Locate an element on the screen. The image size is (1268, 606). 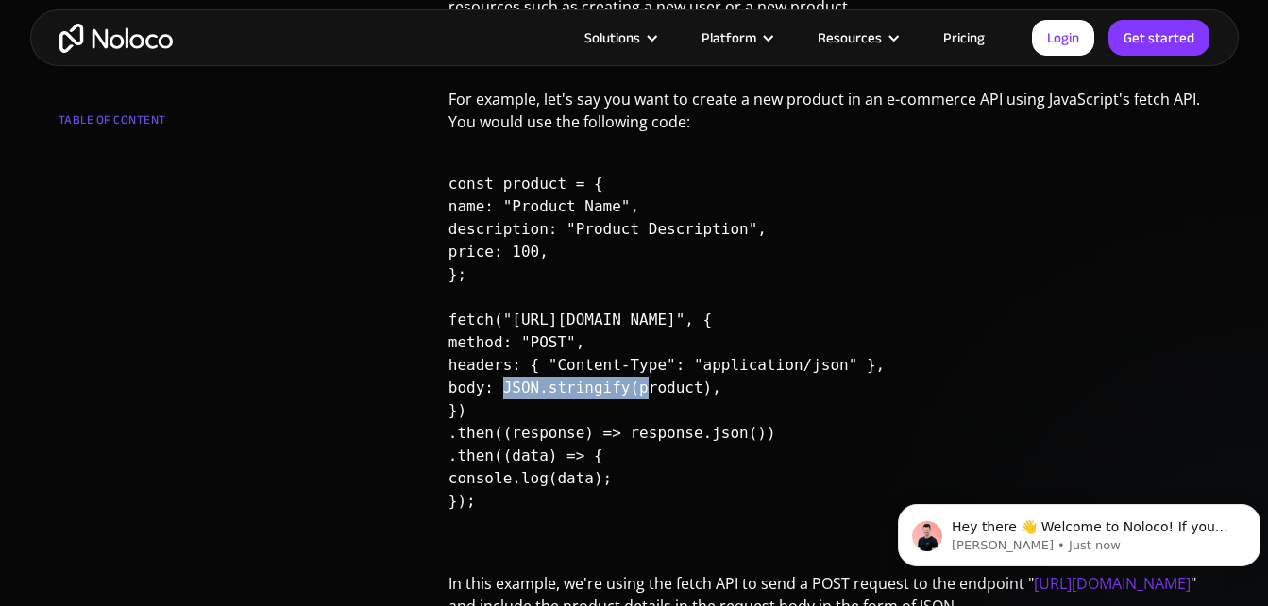
a: Login is located at coordinates (1063, 38).